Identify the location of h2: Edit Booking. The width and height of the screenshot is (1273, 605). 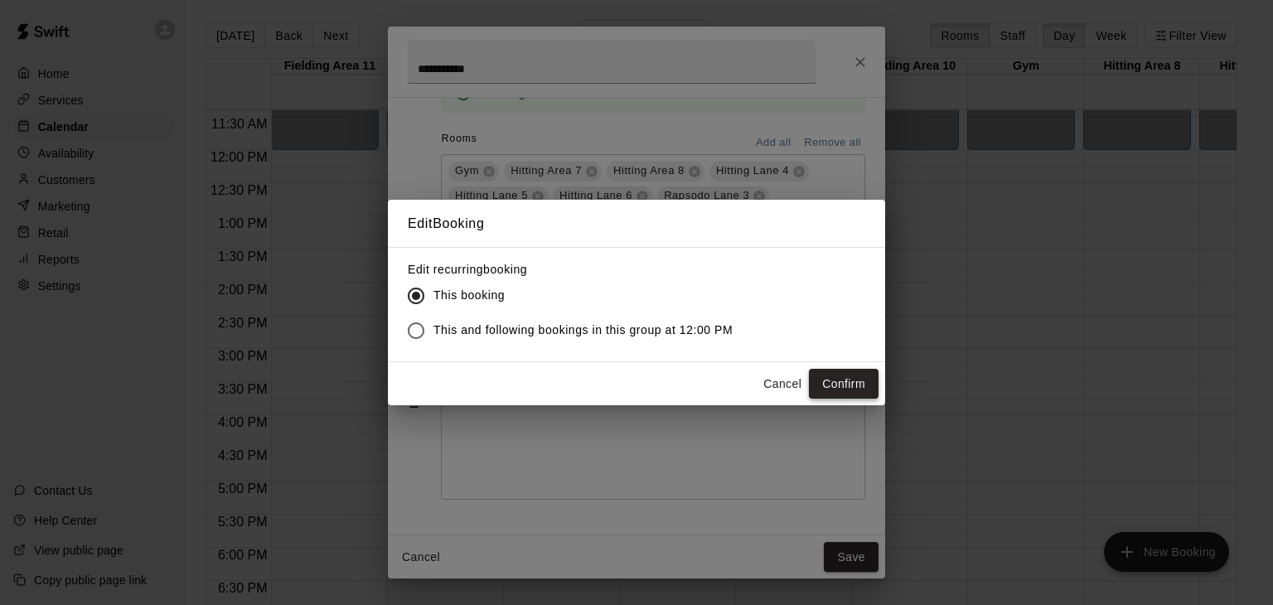
(637, 224).